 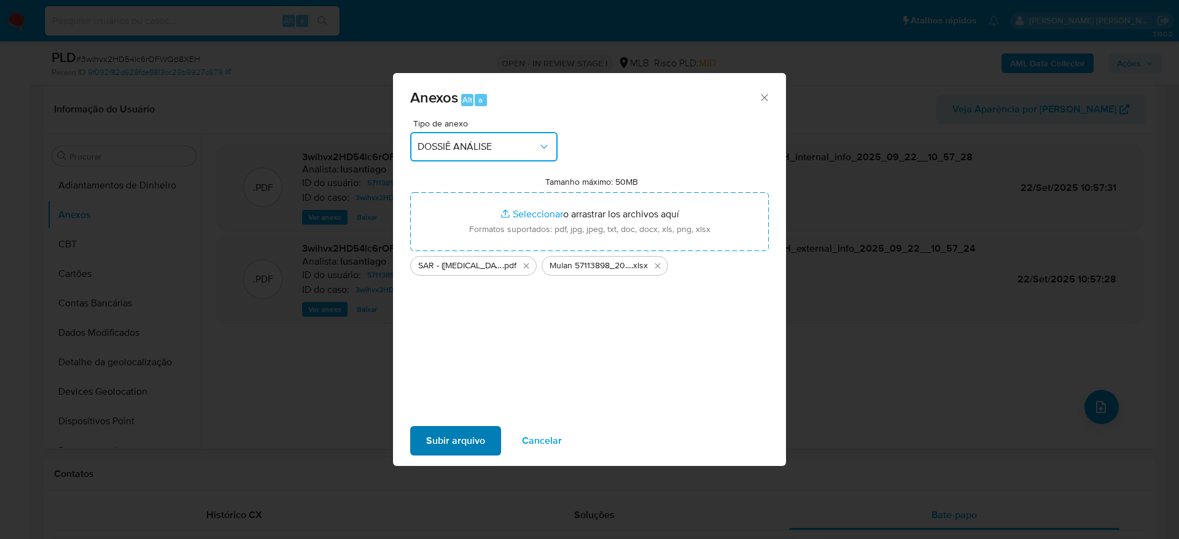 What do you see at coordinates (484, 147) in the screenshot?
I see `button: DOSSIÊ ANÁLISE` at bounding box center [484, 147].